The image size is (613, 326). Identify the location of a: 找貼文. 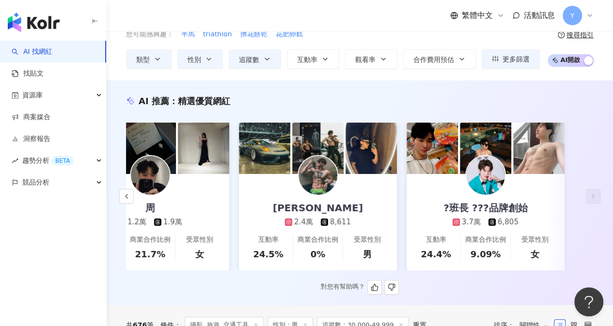
(28, 74).